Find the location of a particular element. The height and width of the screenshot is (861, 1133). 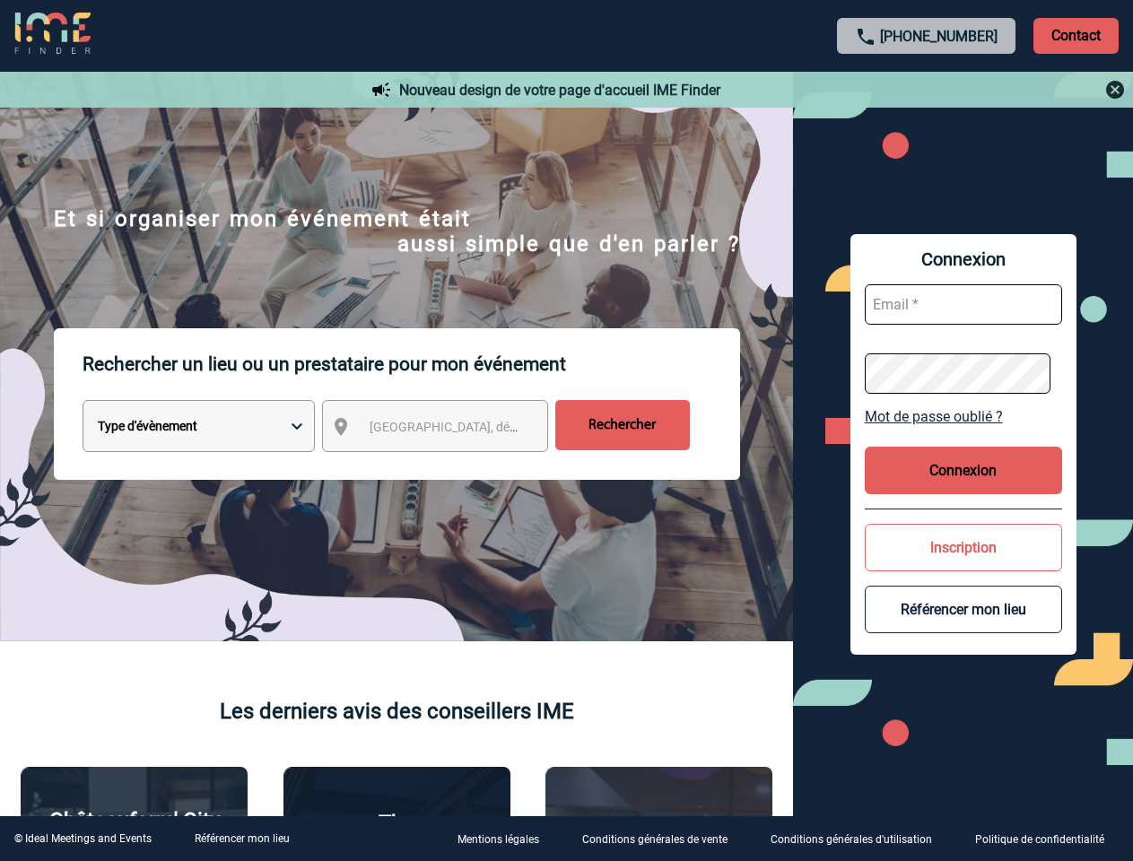

a: Conditions générales d'utilisation is located at coordinates (858, 839).